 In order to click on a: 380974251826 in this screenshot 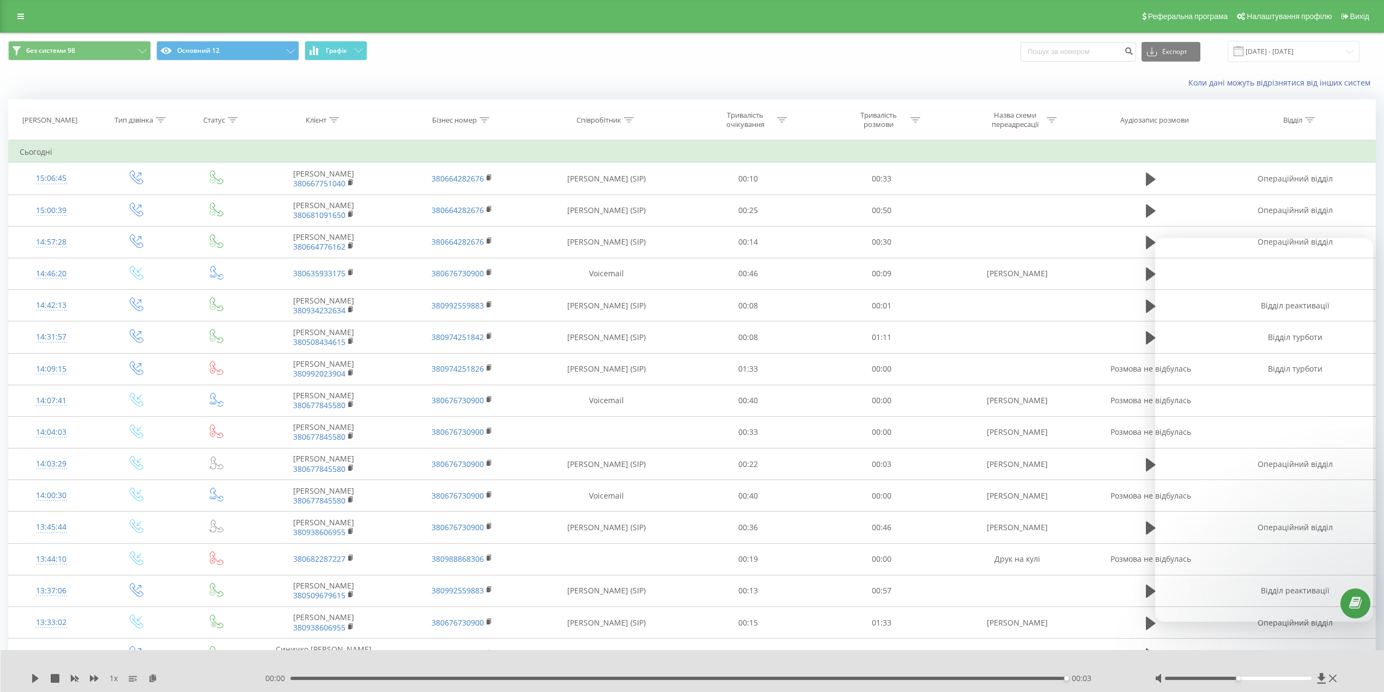, I will do `click(458, 368)`.